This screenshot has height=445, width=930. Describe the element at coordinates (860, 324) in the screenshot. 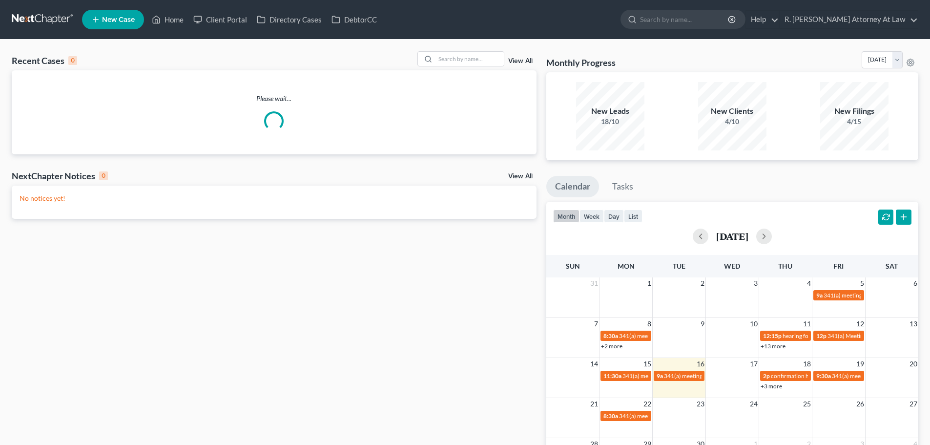

I see `span: 12` at that location.